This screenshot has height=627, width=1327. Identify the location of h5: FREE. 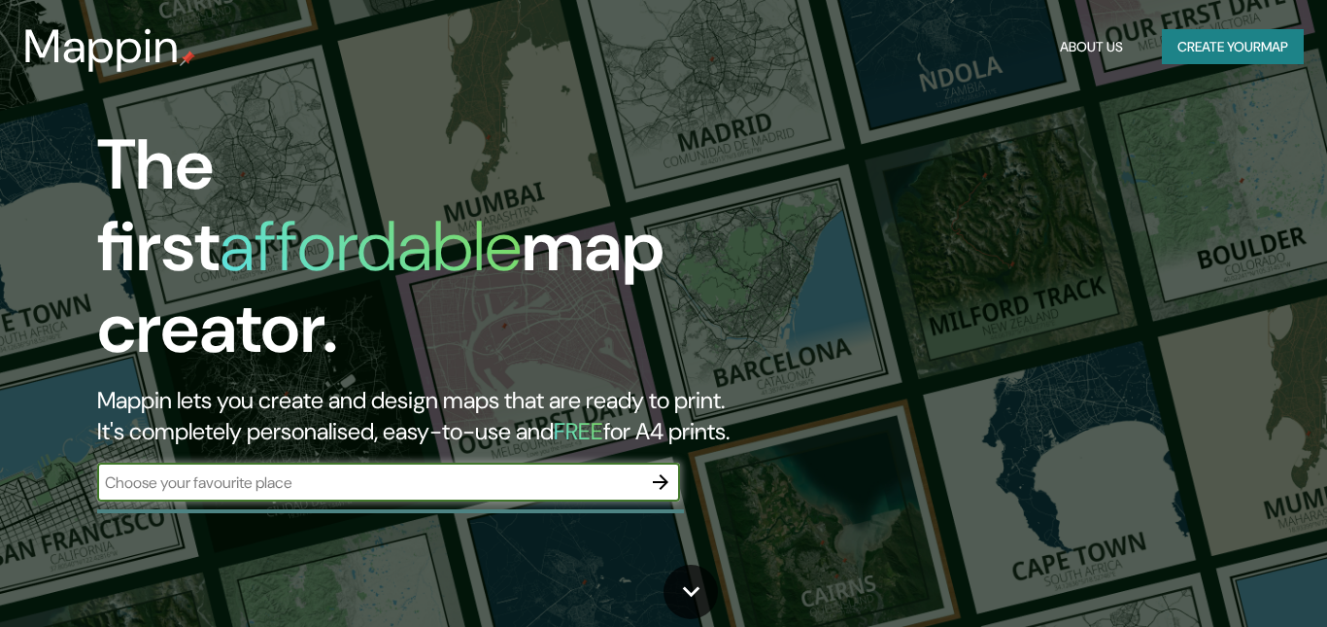
(578, 430).